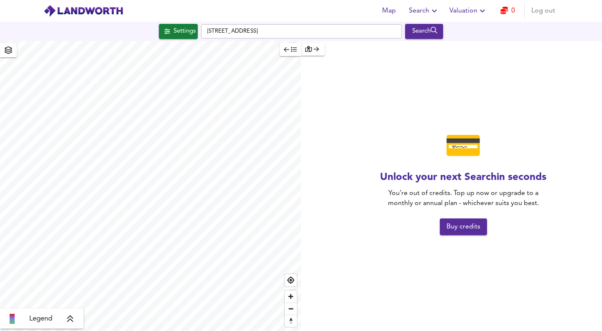  I want to click on input: Enter a location..., so click(301, 31).